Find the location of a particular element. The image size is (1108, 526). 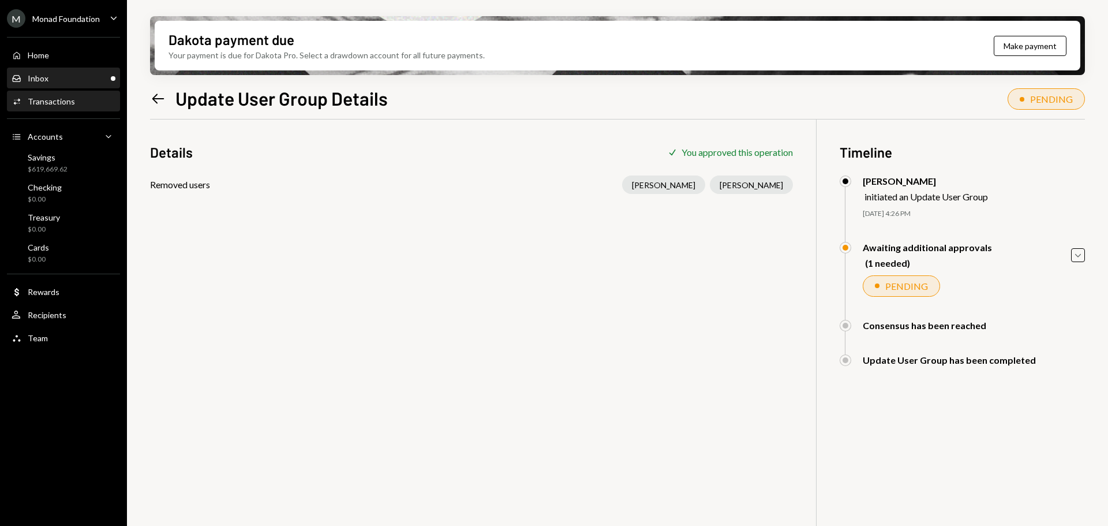

div: Monad Foundation is located at coordinates (66, 18).